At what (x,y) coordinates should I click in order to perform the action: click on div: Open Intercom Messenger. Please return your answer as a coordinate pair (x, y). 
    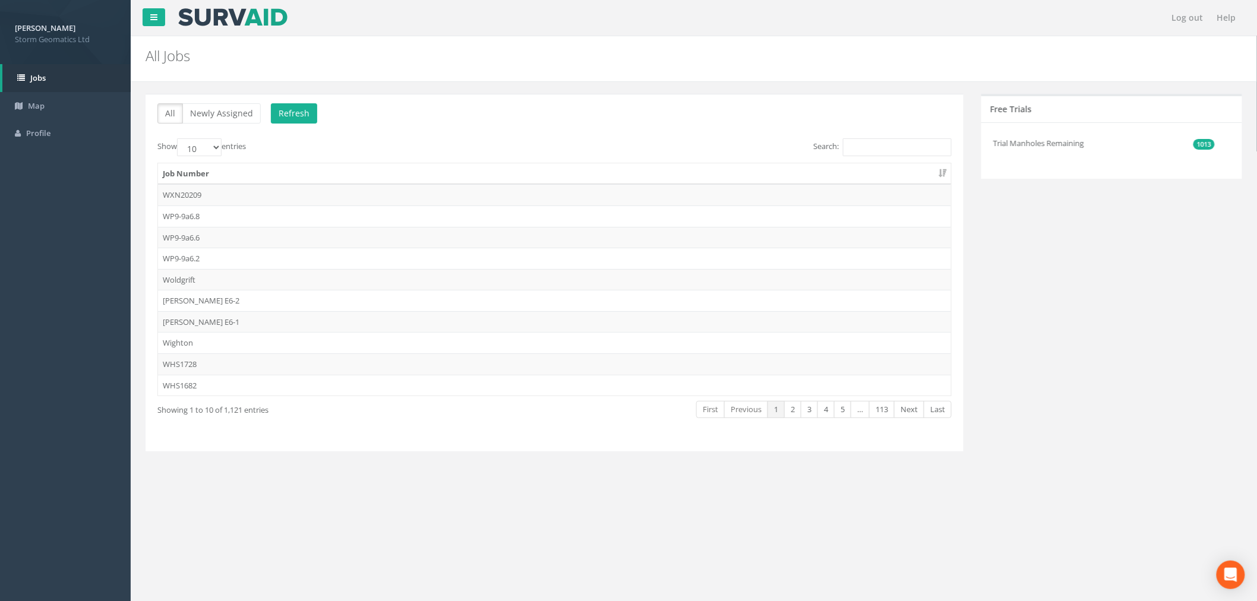
    Looking at the image, I should click on (1231, 575).